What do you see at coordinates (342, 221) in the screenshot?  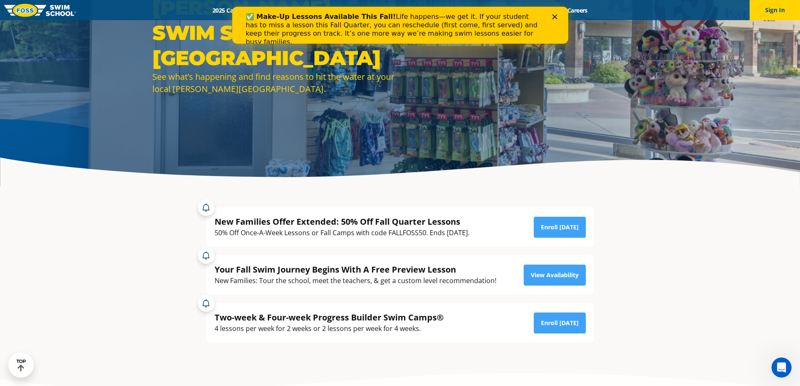 I see `div: New Families Offer Extended: 50% Off Fall Quarter Lessons` at bounding box center [342, 221].